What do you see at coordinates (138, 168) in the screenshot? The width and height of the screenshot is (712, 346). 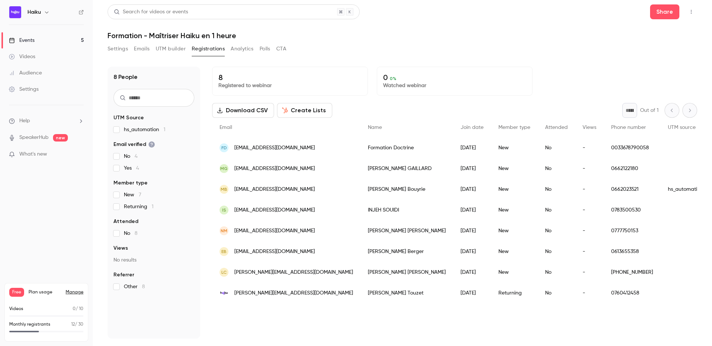 I see `span: 4` at bounding box center [138, 168].